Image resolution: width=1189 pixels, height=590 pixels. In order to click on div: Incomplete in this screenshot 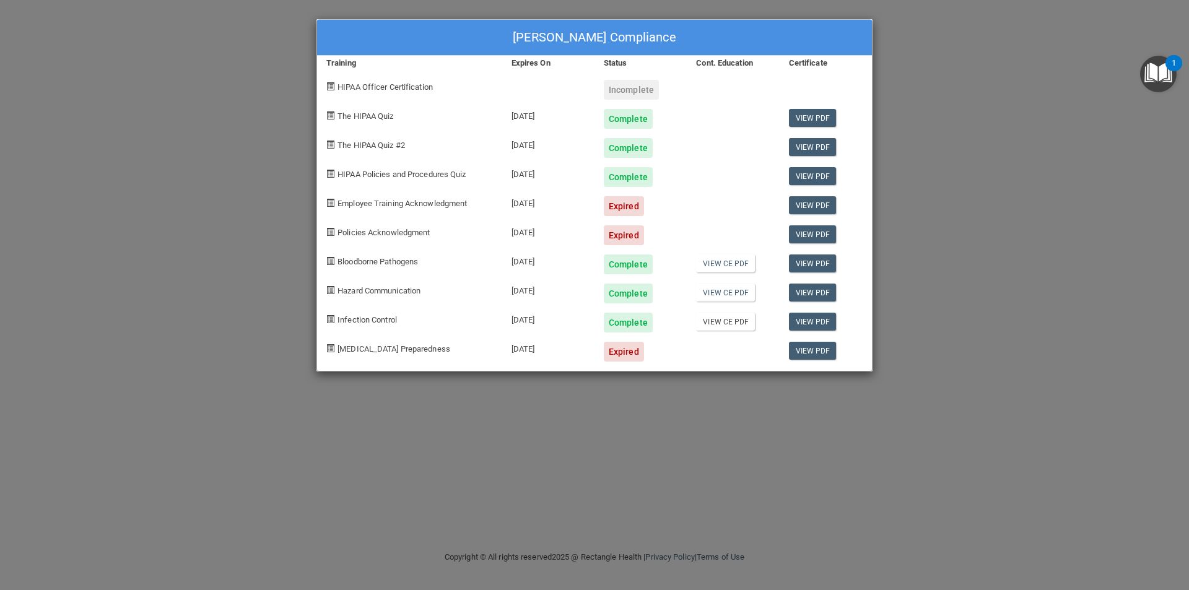, I will do `click(631, 90)`.